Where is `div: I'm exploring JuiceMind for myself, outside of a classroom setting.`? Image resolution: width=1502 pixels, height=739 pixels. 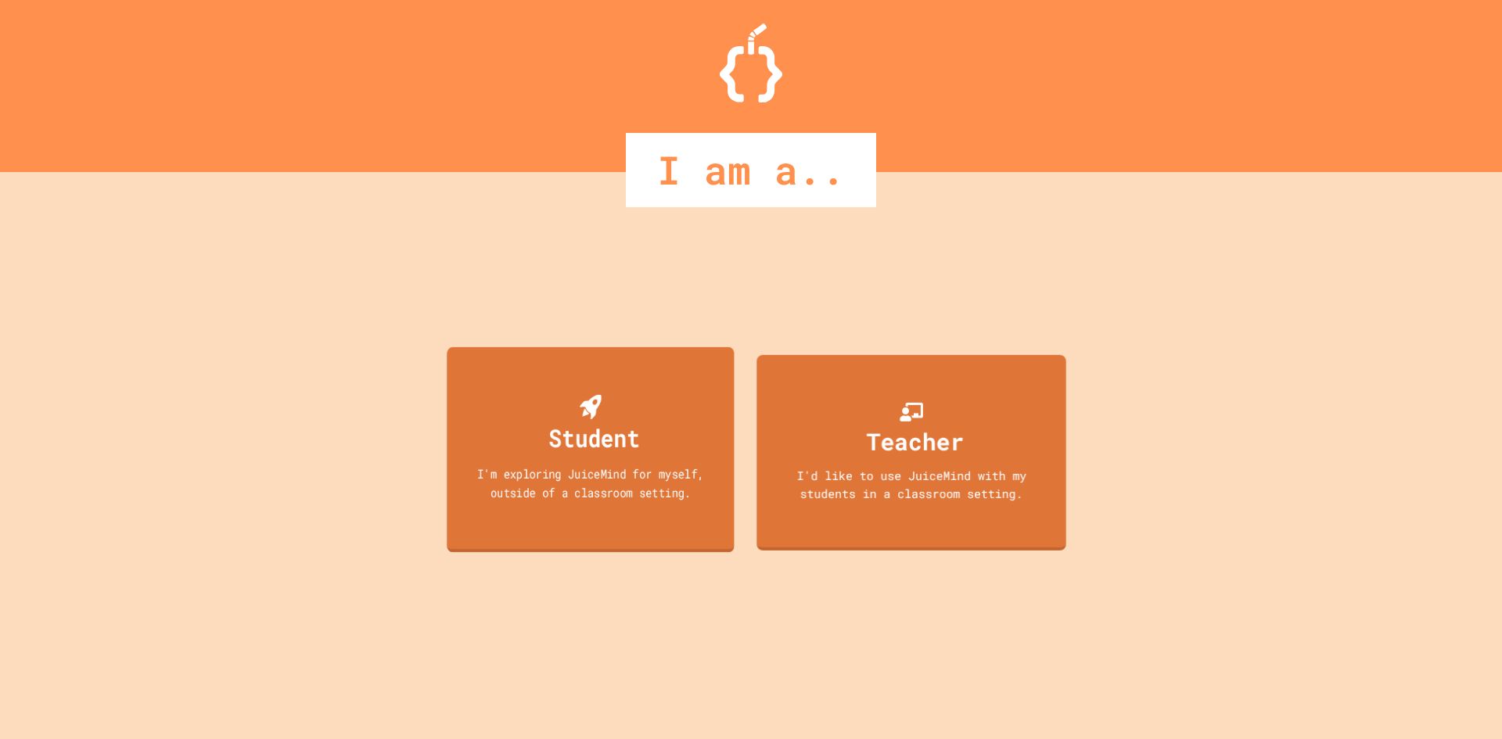 div: I'm exploring JuiceMind for myself, outside of a classroom setting. is located at coordinates (591, 483).